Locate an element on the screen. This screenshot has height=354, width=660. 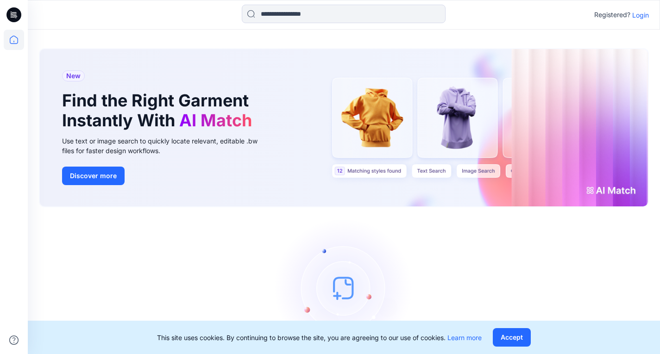
p: Registered? is located at coordinates (612, 15).